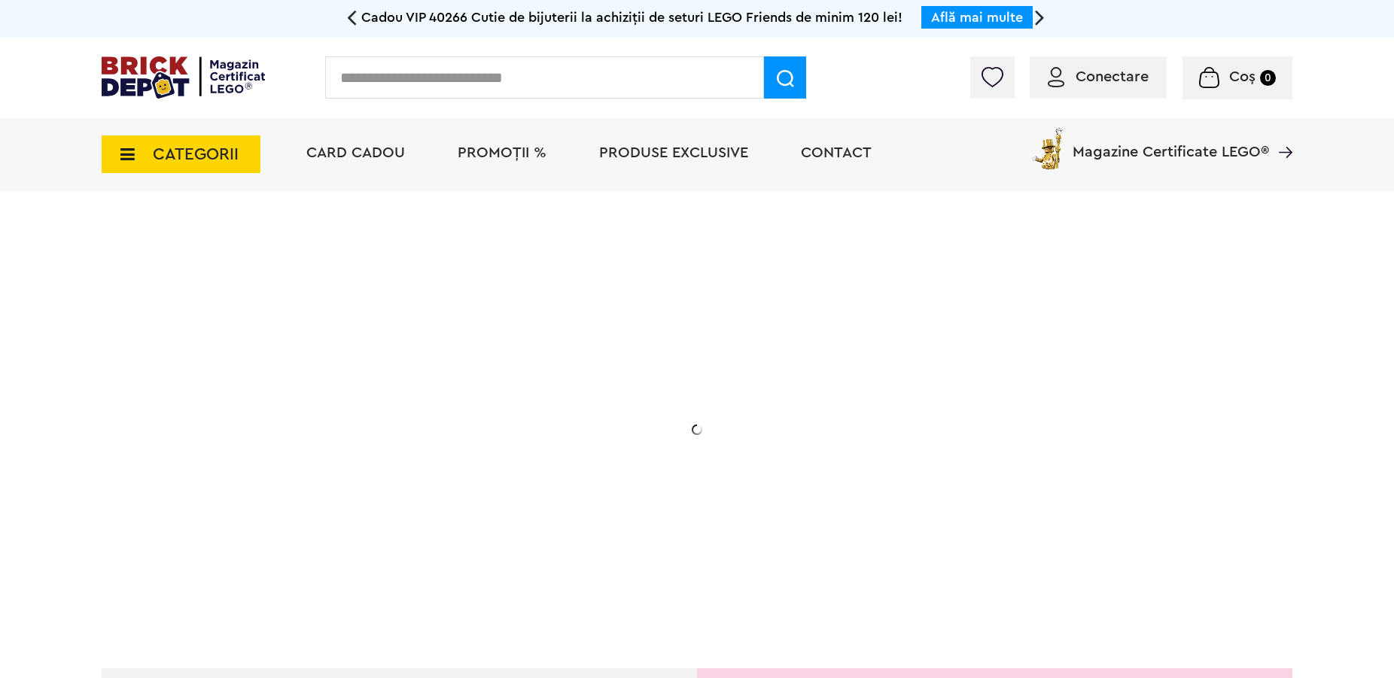  I want to click on a: Produse exclusive, so click(674, 153).